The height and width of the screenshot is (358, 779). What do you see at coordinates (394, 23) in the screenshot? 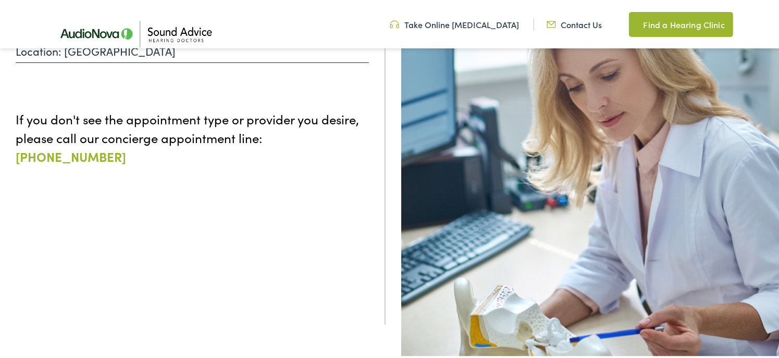
I see `img: Headphone icon in a unique green color, suggesting audio-related services or features.` at bounding box center [394, 23].